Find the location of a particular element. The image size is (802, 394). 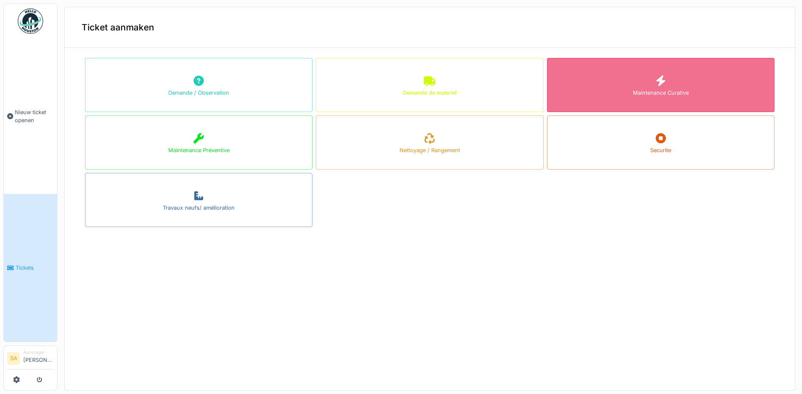

div: Nettoyage / Rangement is located at coordinates (430, 150).